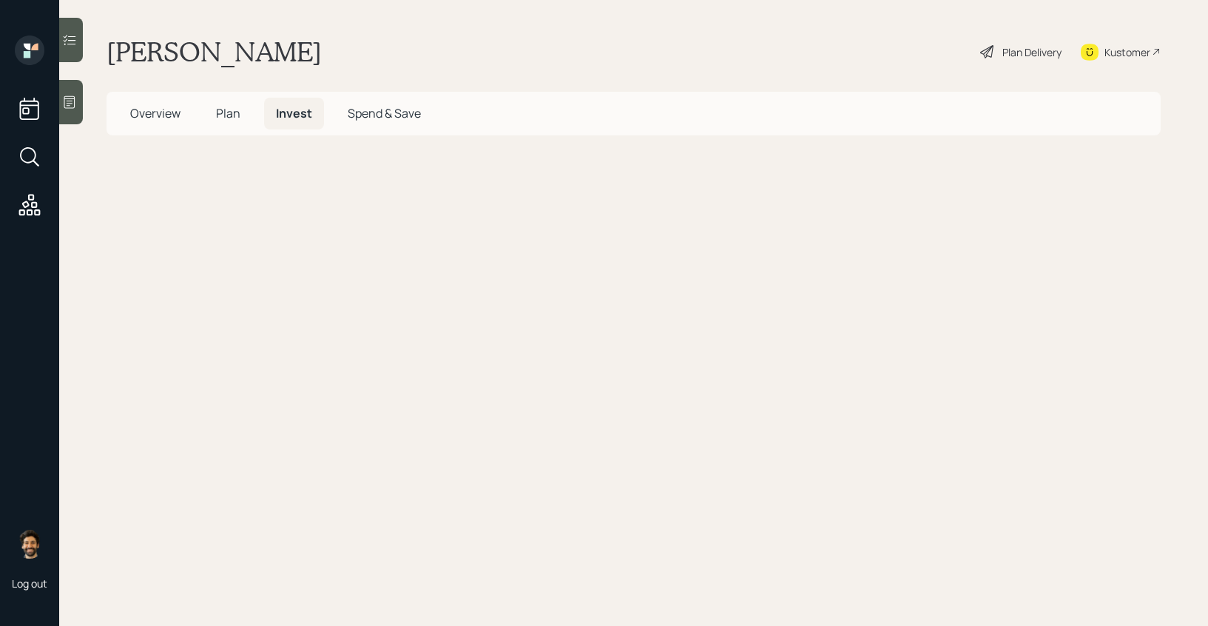 This screenshot has height=626, width=1208. What do you see at coordinates (30, 544) in the screenshot?
I see `img: eric-schwartz-headshot.png` at bounding box center [30, 544].